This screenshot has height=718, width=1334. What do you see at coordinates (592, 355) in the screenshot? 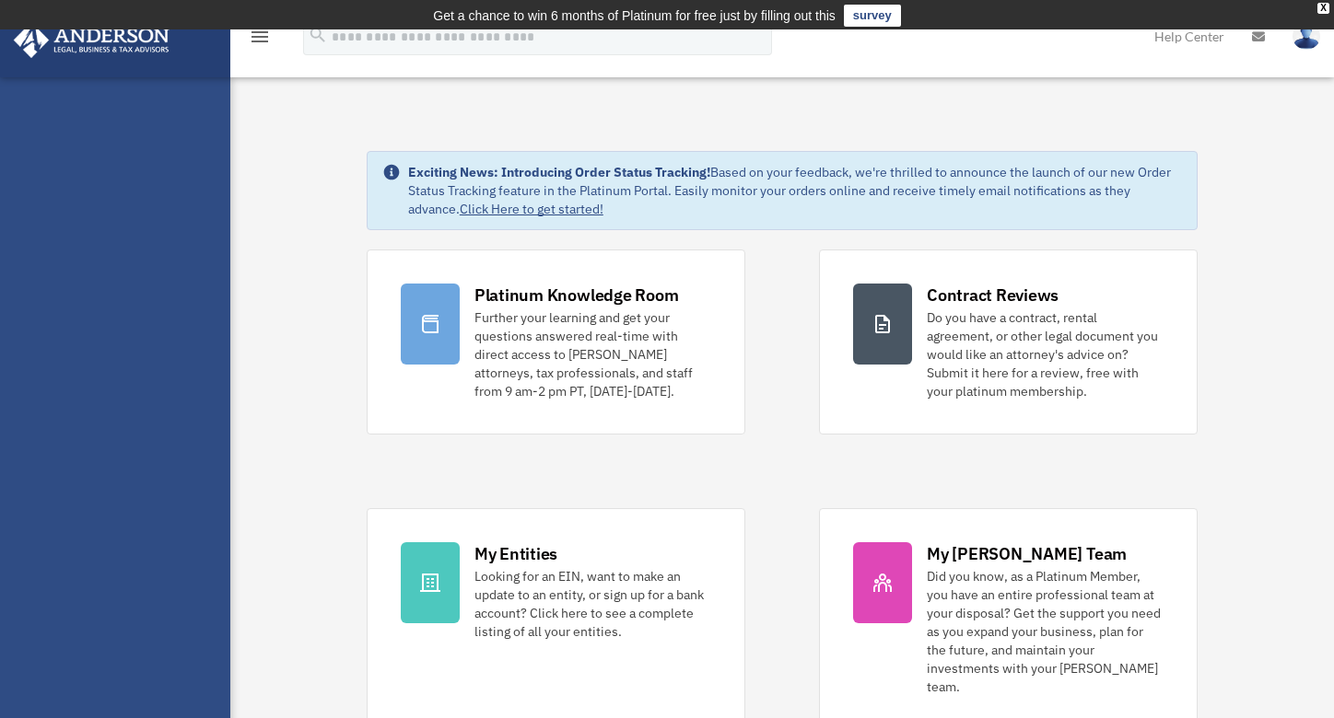
I see `div: Further your learning and get your questions answered real-time with direct access to [PERSON_NAM...` at bounding box center [592, 355].